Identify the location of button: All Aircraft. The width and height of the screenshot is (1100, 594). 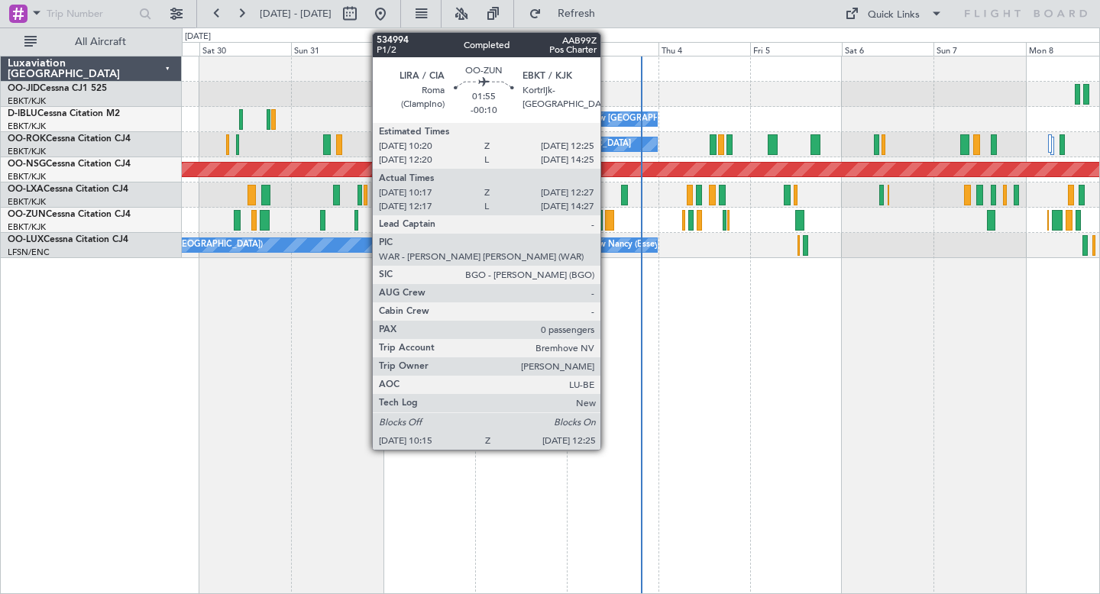
(91, 42).